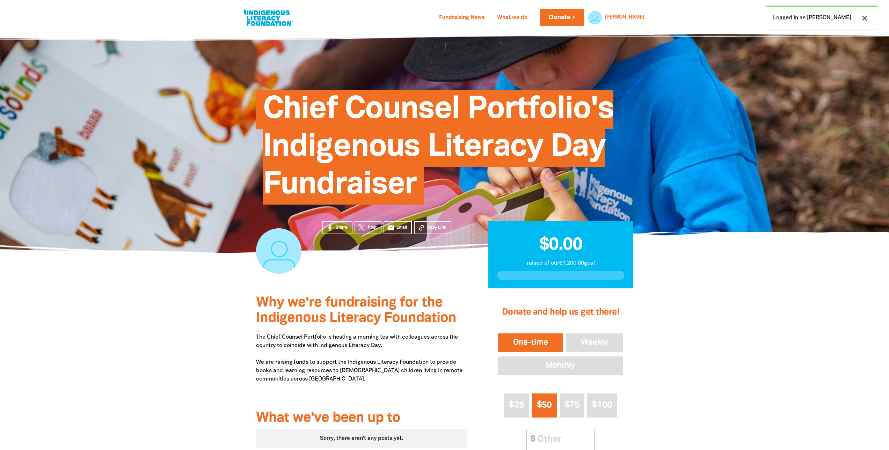  What do you see at coordinates (531, 343) in the screenshot?
I see `button: One-time` at bounding box center [531, 343].